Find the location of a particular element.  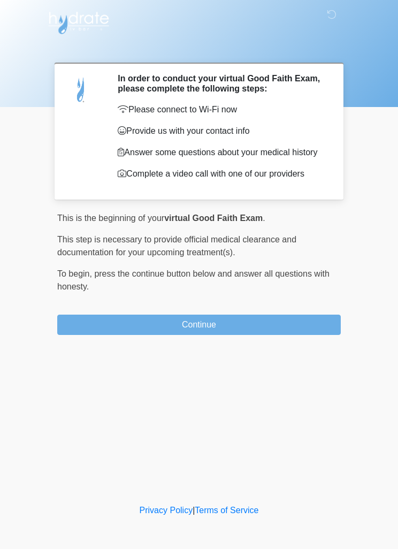

p: Provide us with your contact info is located at coordinates (221, 131).